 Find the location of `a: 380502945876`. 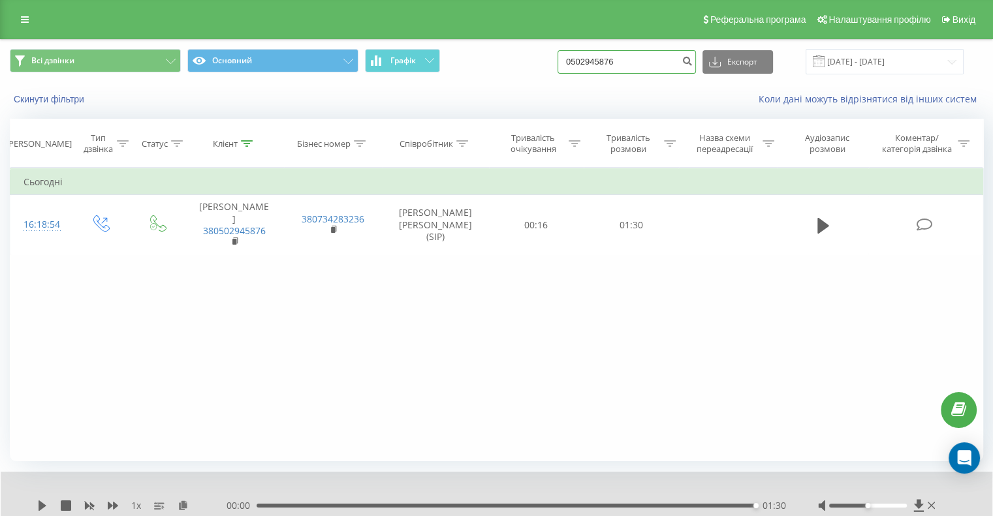

a: 380502945876 is located at coordinates (234, 230).